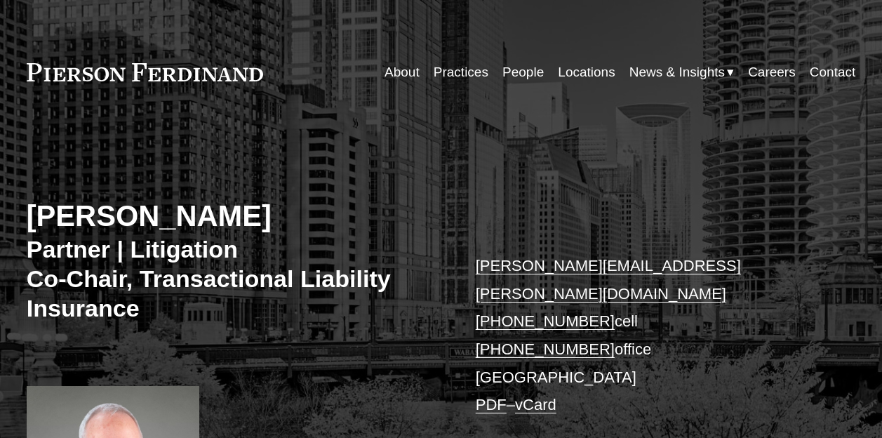 The width and height of the screenshot is (882, 438). What do you see at coordinates (234, 279) in the screenshot?
I see `h3: Partner | Litigation Co-Chair, Transactional Liability Insurance` at bounding box center [234, 279].